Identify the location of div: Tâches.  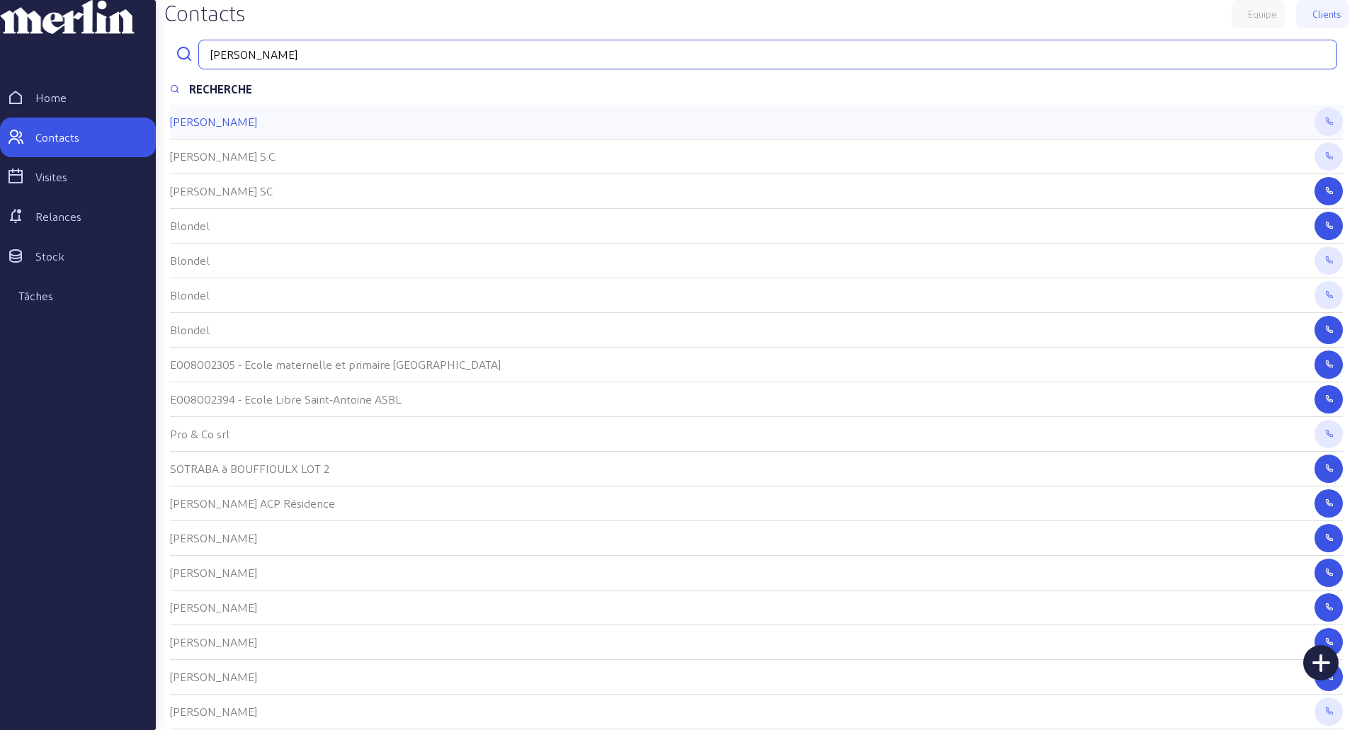
(35, 296).